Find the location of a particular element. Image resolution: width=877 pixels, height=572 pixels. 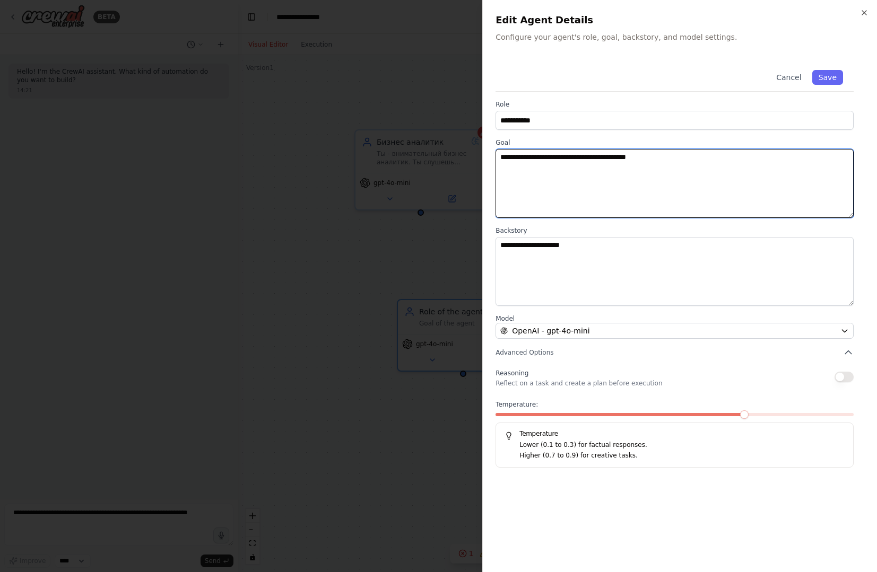

h5: Temperature is located at coordinates (674, 434).